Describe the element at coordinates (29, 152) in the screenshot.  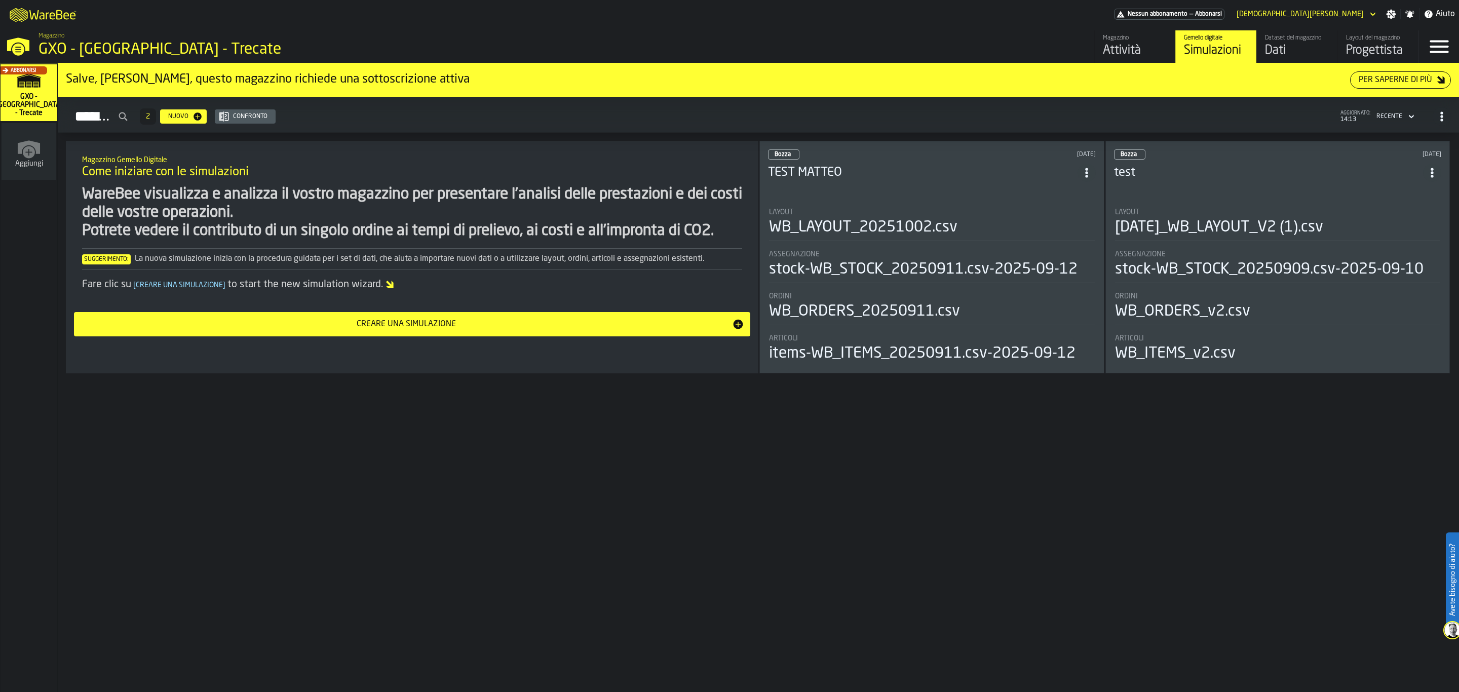
I see `a: link-to-/wh/new` at that location.